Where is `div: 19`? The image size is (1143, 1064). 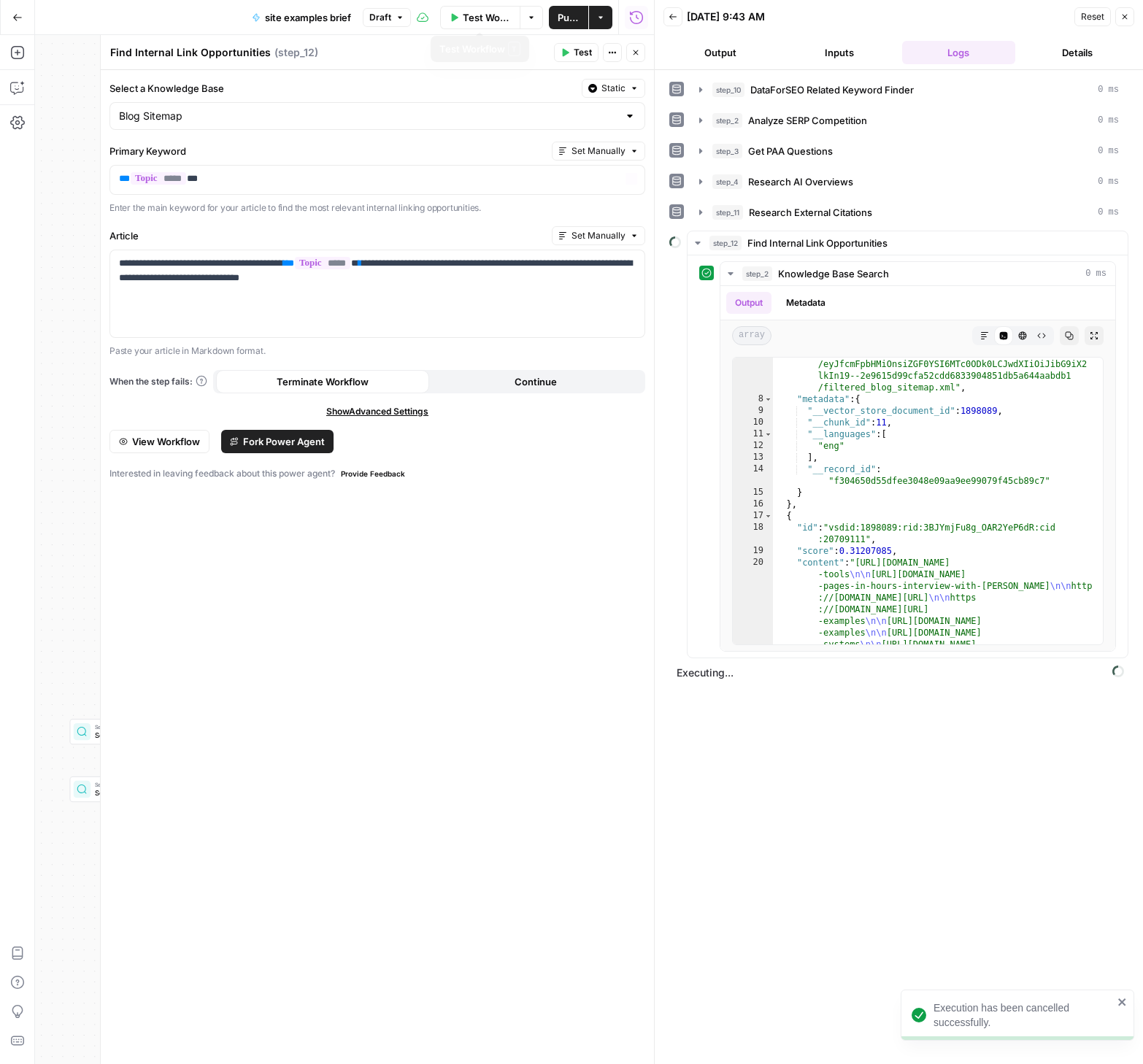 div: 19 is located at coordinates (752, 551).